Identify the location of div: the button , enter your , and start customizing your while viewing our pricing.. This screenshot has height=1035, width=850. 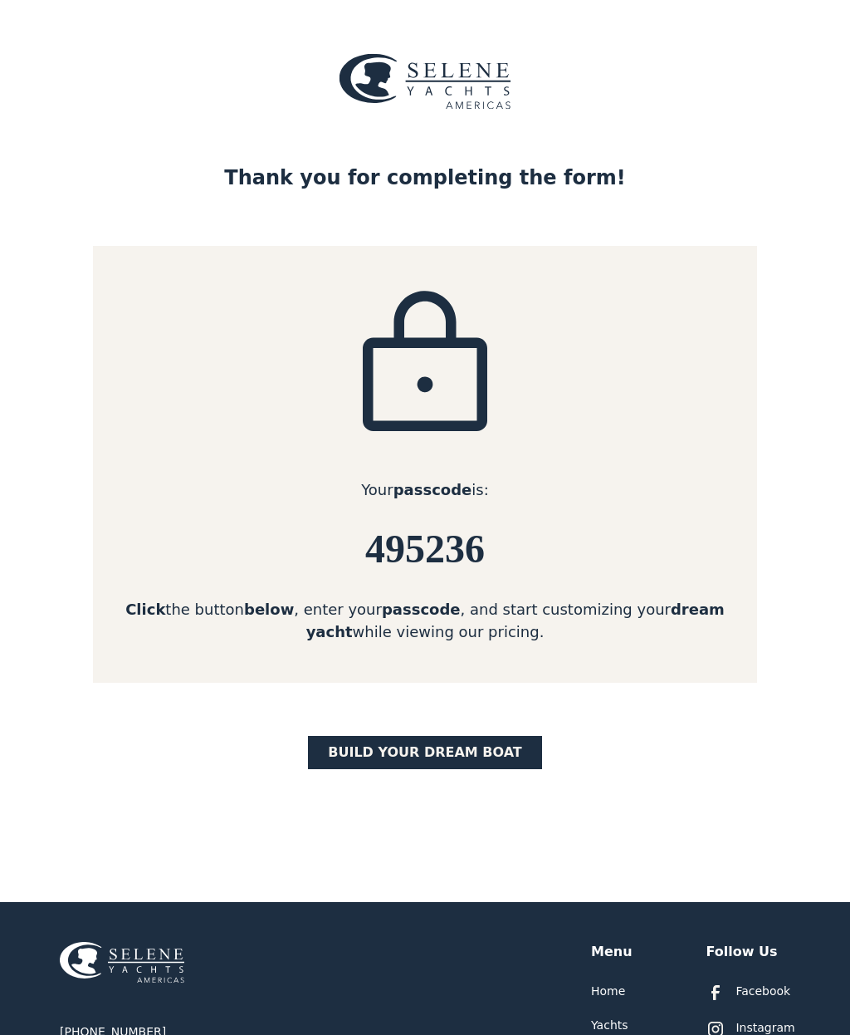
(425, 620).